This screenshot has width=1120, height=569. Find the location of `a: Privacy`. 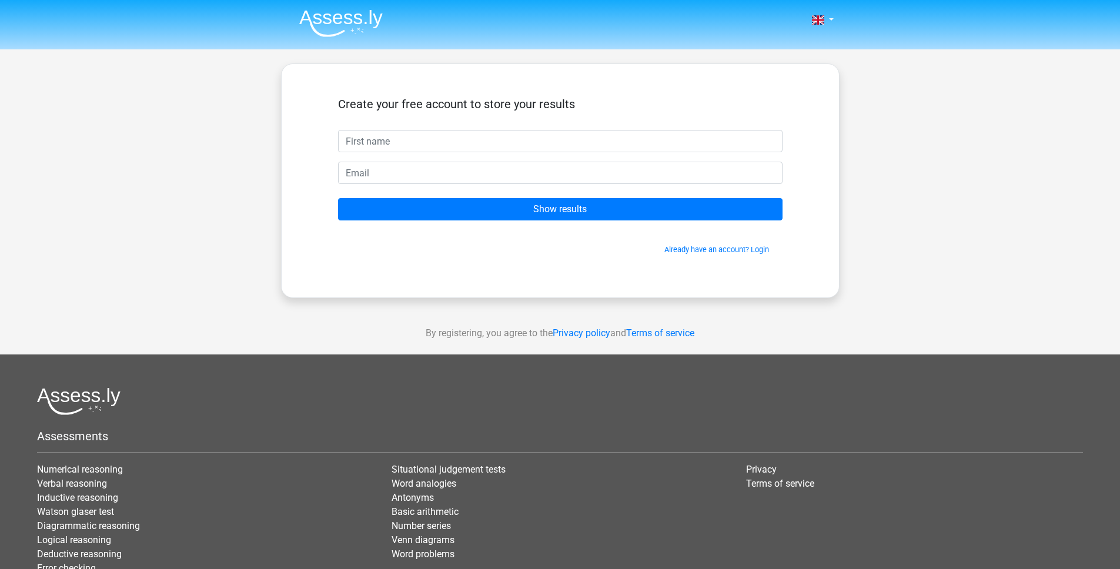

a: Privacy is located at coordinates (762, 469).